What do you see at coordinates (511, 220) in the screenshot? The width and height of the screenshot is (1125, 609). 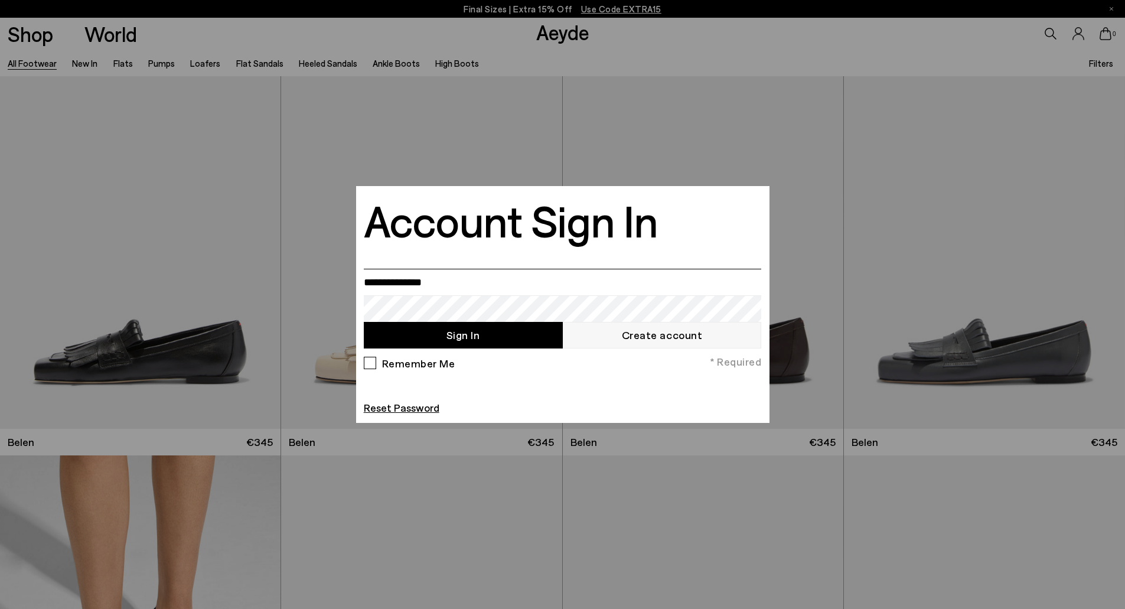 I see `h2: Account Sign In` at bounding box center [511, 220].